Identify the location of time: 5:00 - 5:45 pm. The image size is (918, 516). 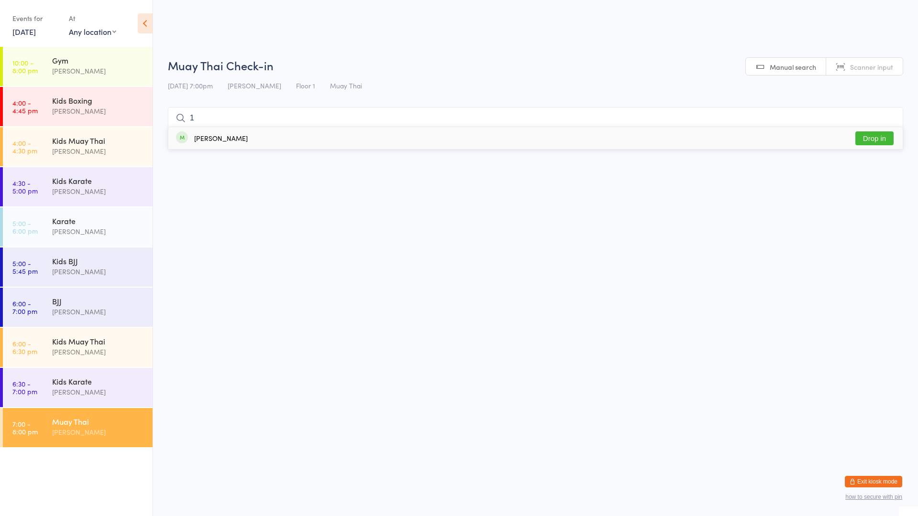
(25, 267).